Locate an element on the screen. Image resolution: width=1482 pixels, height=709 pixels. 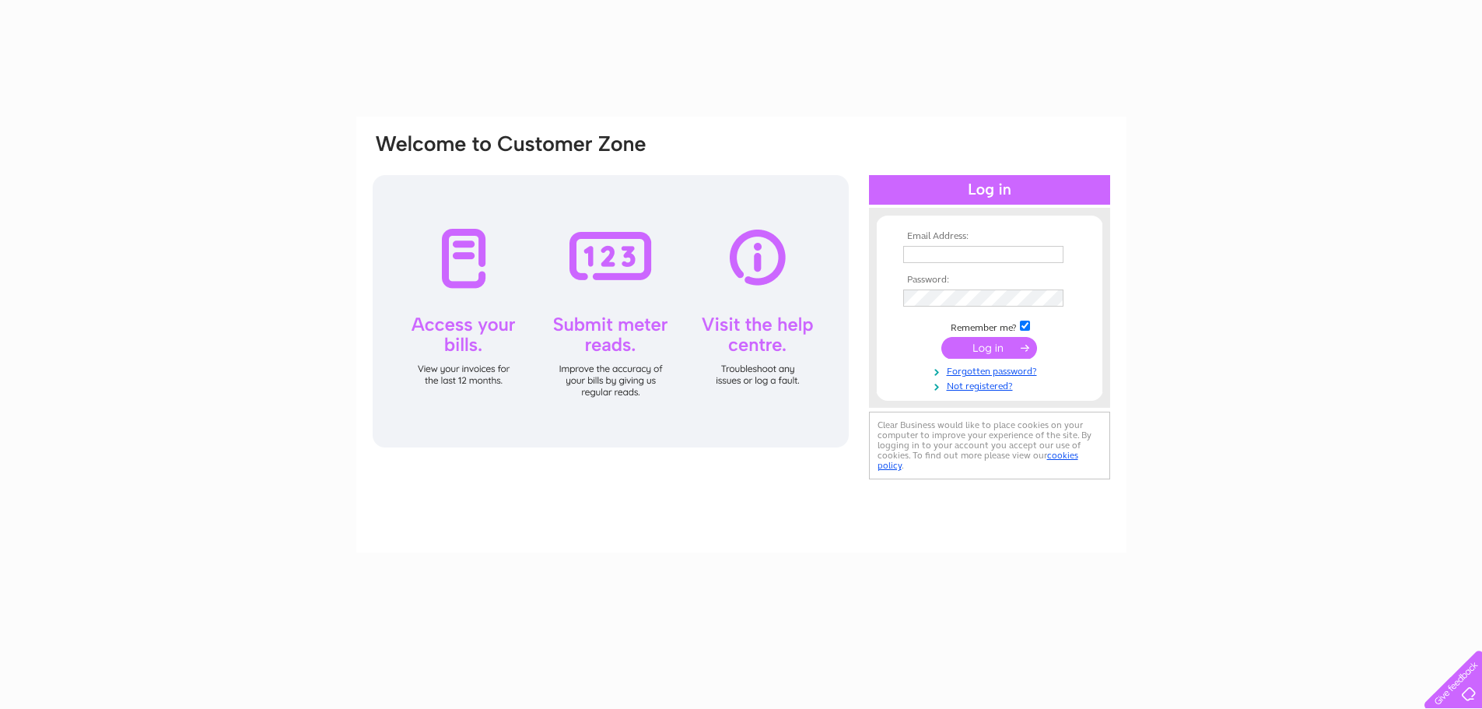
input: Submit is located at coordinates (989, 348).